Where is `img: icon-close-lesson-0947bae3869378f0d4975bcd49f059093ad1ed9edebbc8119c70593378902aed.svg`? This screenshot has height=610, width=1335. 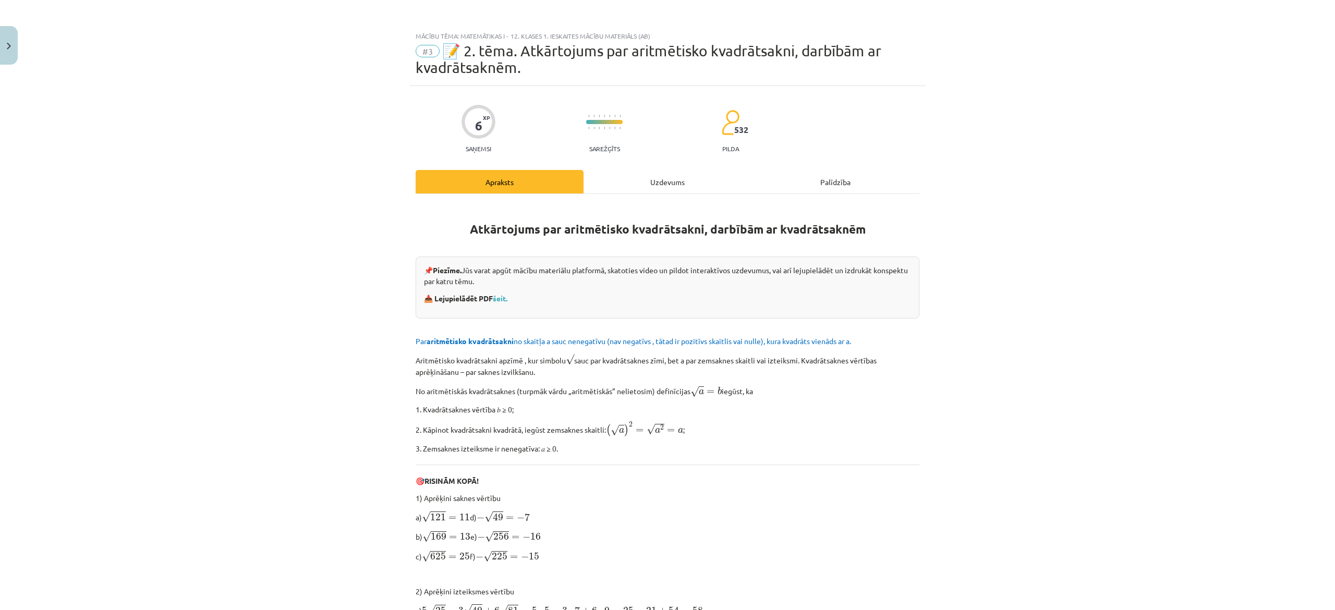 img: icon-close-lesson-0947bae3869378f0d4975bcd49f059093ad1ed9edebbc8119c70593378902aed.svg is located at coordinates (9, 46).